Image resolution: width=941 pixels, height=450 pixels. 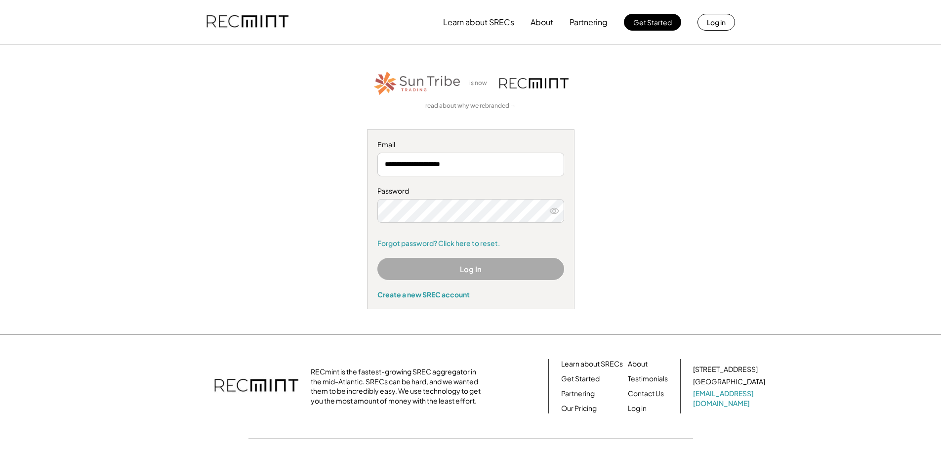 What do you see at coordinates (588, 22) in the screenshot?
I see `button: Partnering` at bounding box center [588, 22].